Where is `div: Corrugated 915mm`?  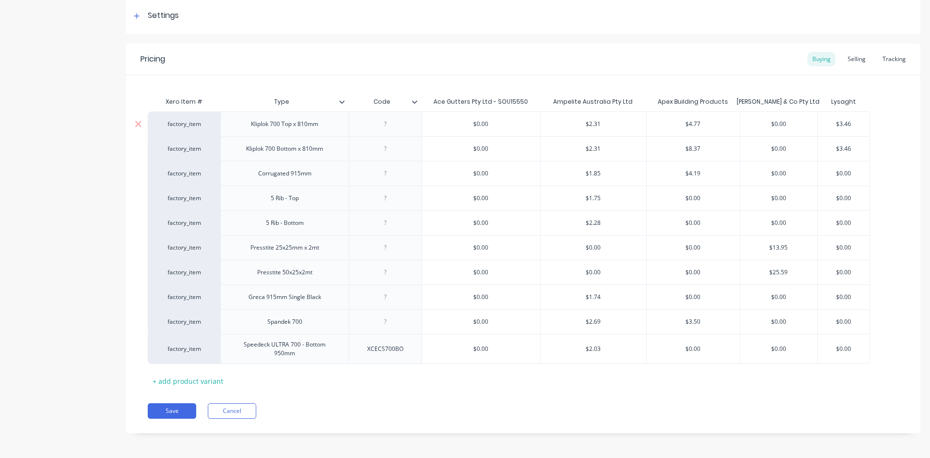
div: Corrugated 915mm is located at coordinates (285, 173).